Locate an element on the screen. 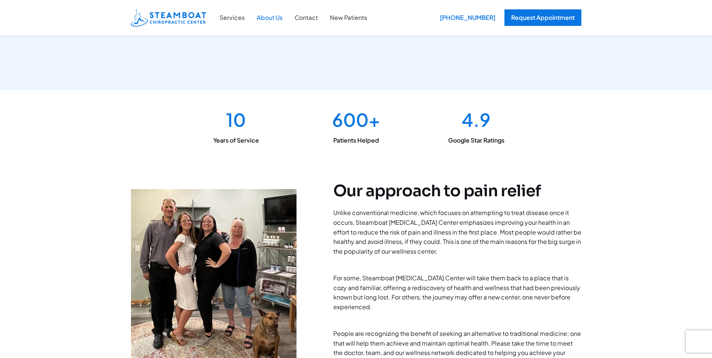  span: 10 is located at coordinates (236, 119).